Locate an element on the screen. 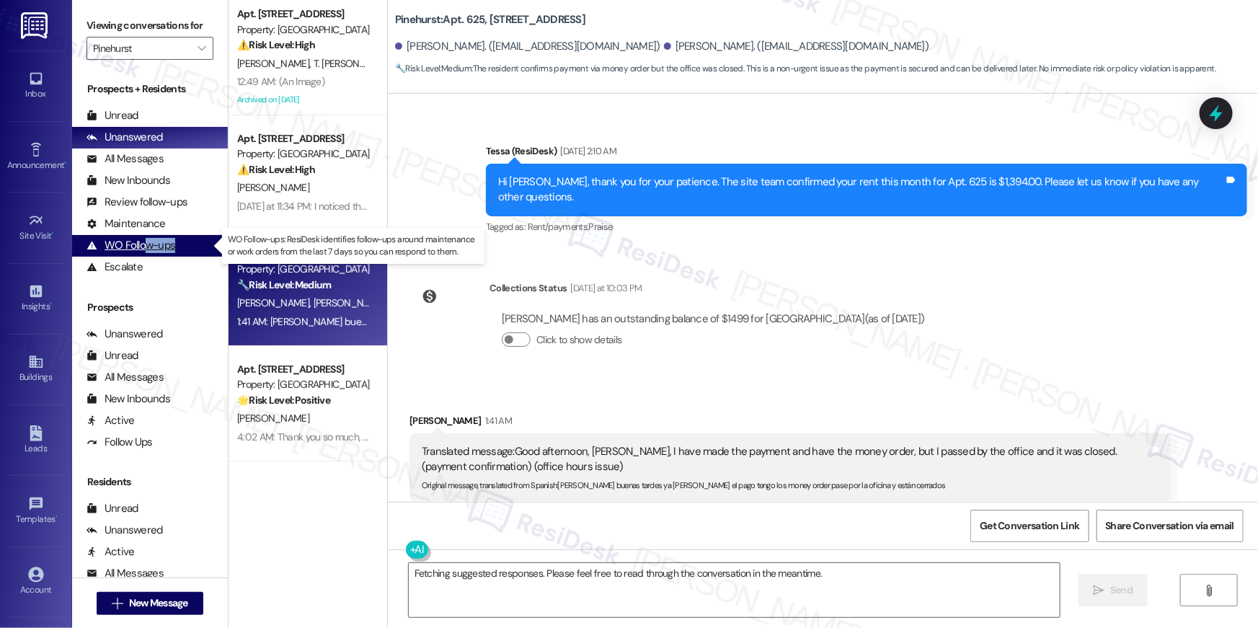 The image size is (1258, 628). label: Click to show details is located at coordinates (579, 340).